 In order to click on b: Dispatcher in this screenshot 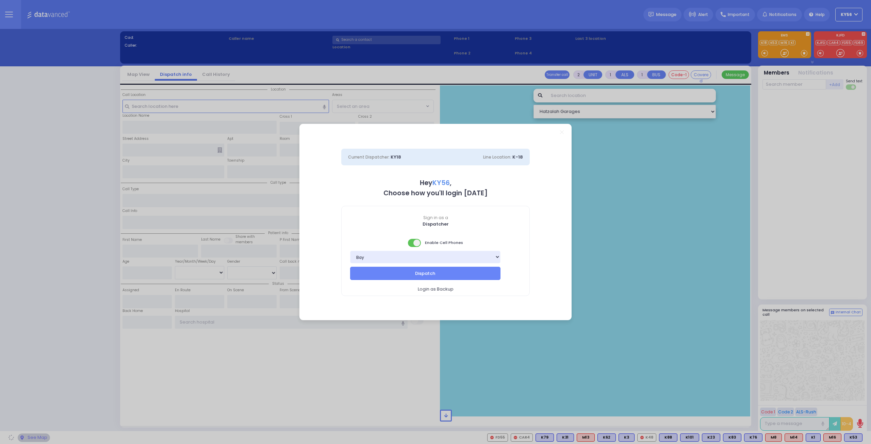, I will do `click(435, 224)`.